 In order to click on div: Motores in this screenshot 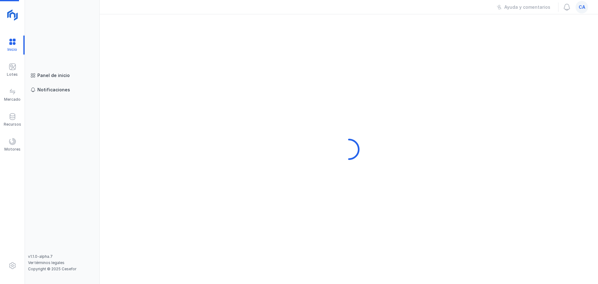, I will do `click(12, 149)`.